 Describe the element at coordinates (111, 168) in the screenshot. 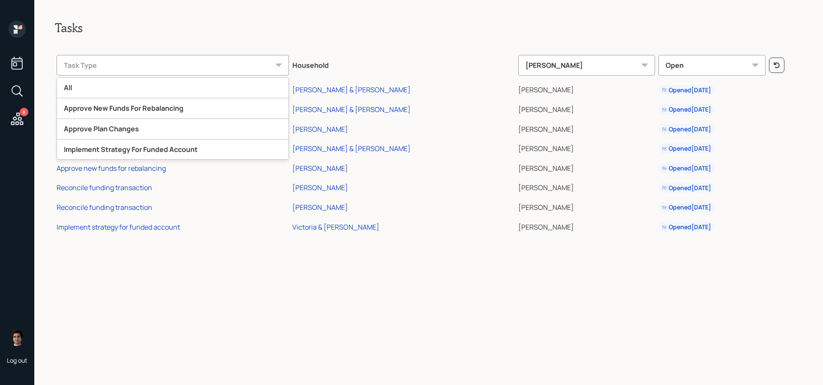

I see `div: Approve new funds for rebalancing` at that location.